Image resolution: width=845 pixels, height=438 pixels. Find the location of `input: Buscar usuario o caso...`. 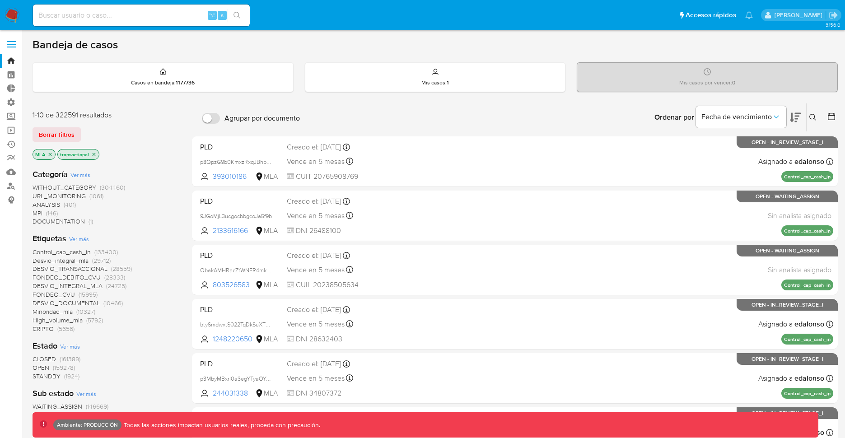

input: Buscar usuario o caso... is located at coordinates (141, 15).